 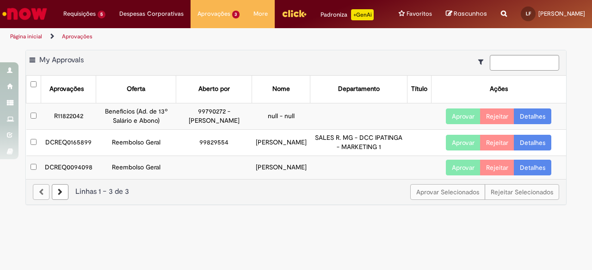 I want to click on th: Aprovações, so click(x=68, y=89).